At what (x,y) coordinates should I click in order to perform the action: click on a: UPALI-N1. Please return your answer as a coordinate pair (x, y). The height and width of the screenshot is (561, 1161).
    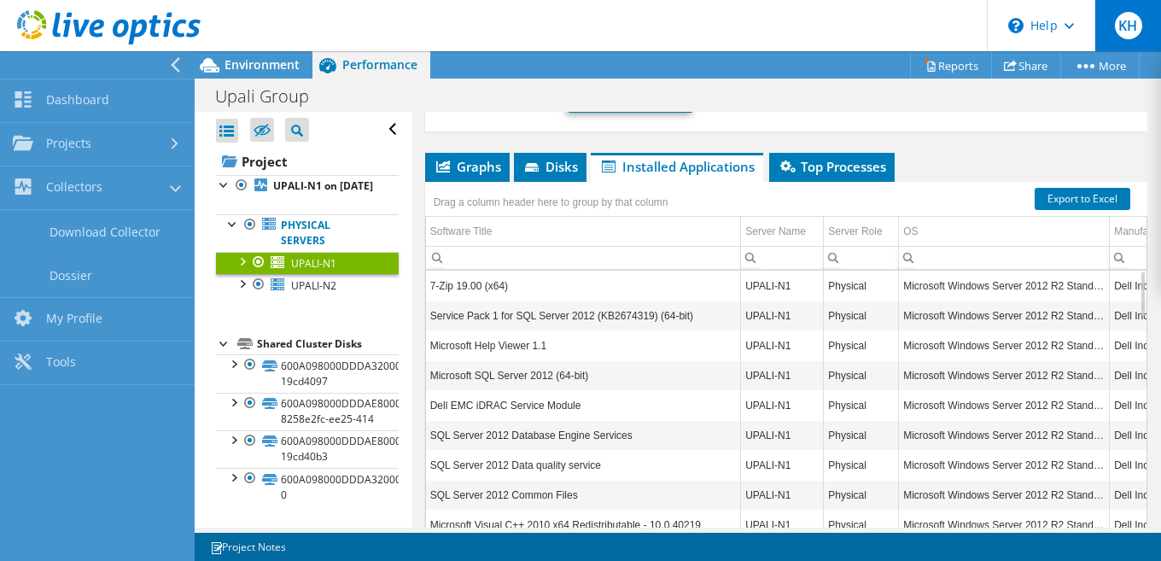
    Looking at the image, I should click on (307, 263).